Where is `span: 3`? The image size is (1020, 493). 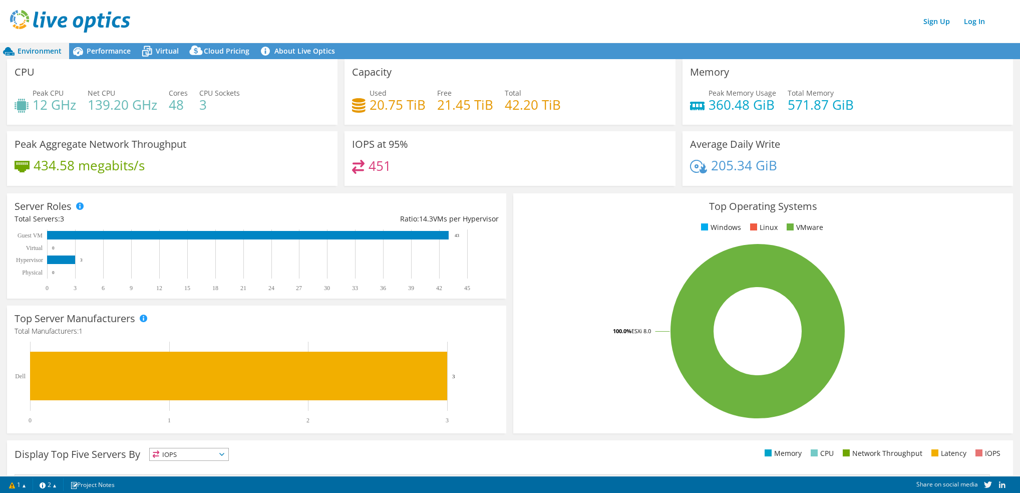
span: 3 is located at coordinates (62, 218).